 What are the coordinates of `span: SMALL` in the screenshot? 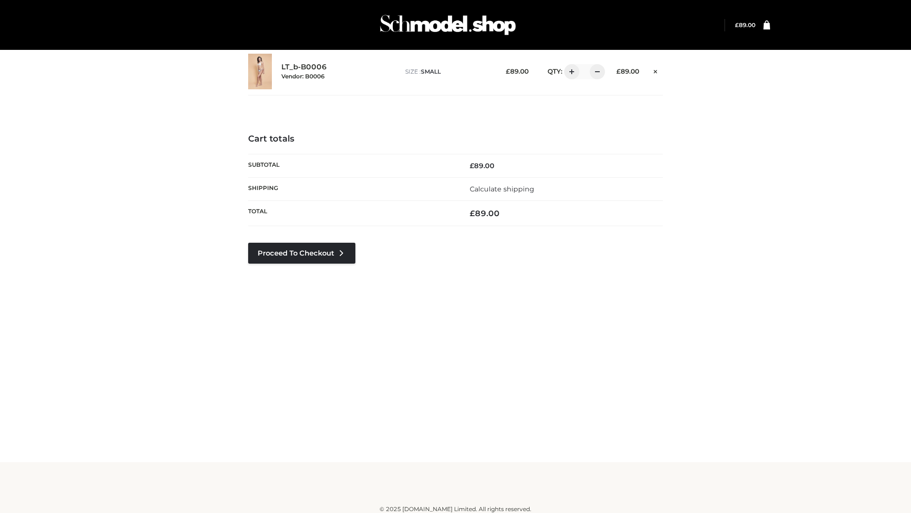 It's located at (431, 71).